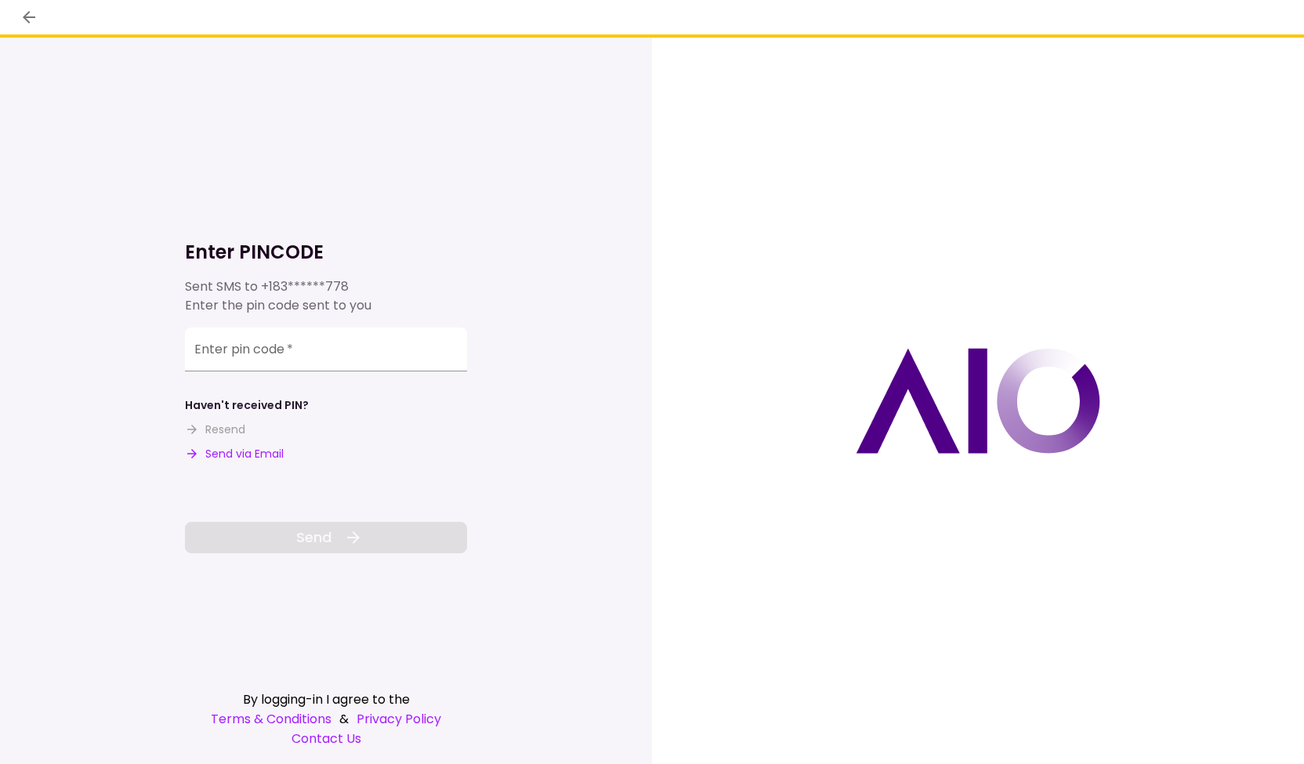 This screenshot has width=1304, height=764. Describe the element at coordinates (314, 537) in the screenshot. I see `span: Send` at that location.